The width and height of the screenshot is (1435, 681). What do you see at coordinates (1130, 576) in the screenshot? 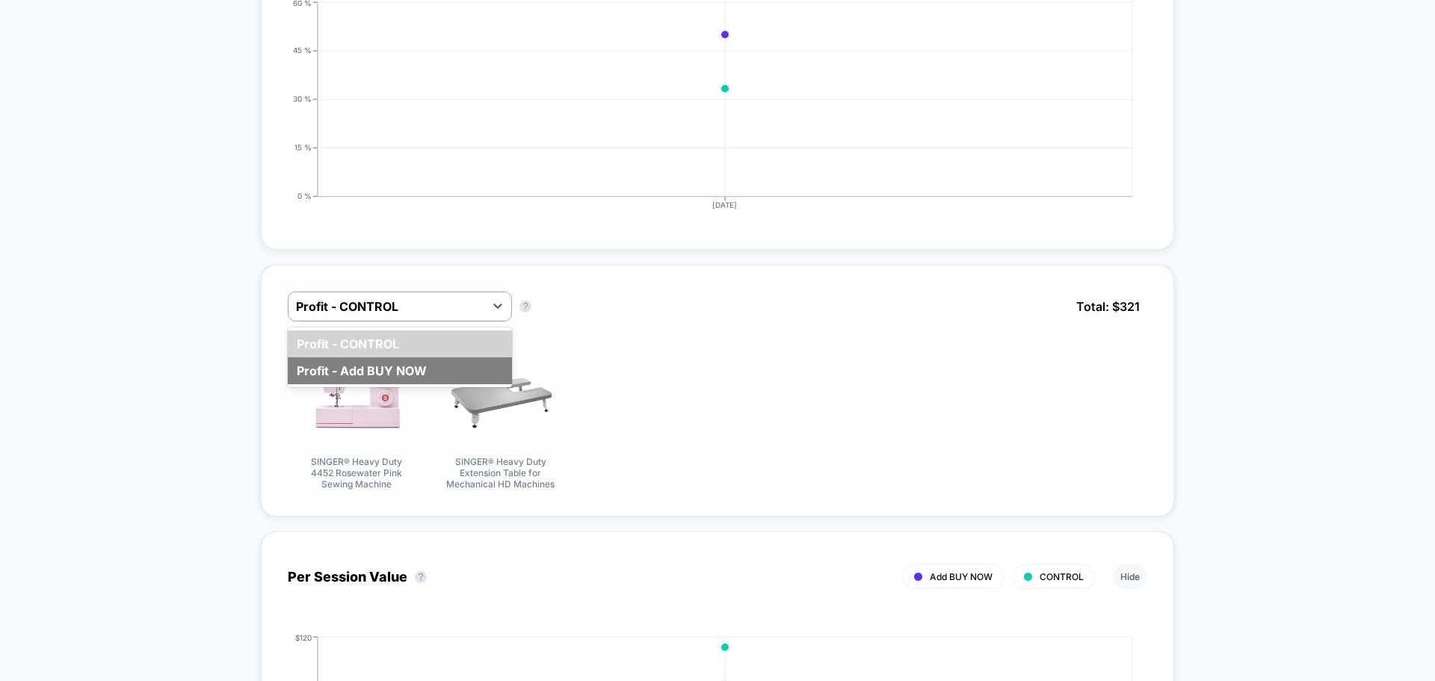
I see `button: Hide` at bounding box center [1130, 576].